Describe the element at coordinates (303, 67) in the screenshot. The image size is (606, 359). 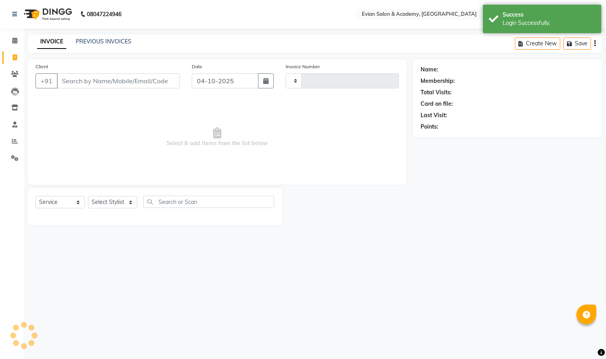
I see `label: Invoice Number` at that location.